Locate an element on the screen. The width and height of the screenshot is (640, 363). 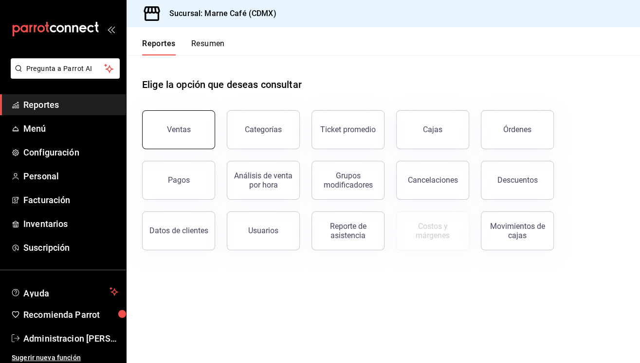
div: Ventas is located at coordinates (179, 129).